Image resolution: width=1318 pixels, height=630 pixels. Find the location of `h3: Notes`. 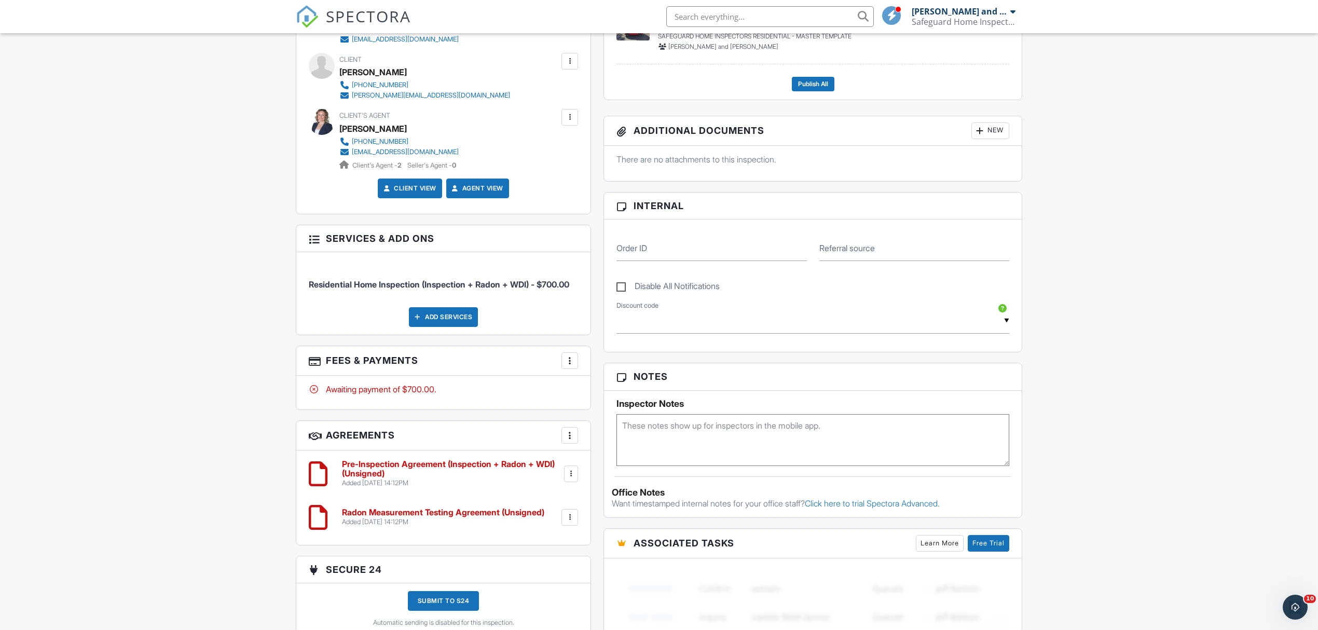

h3: Notes is located at coordinates (812, 377).